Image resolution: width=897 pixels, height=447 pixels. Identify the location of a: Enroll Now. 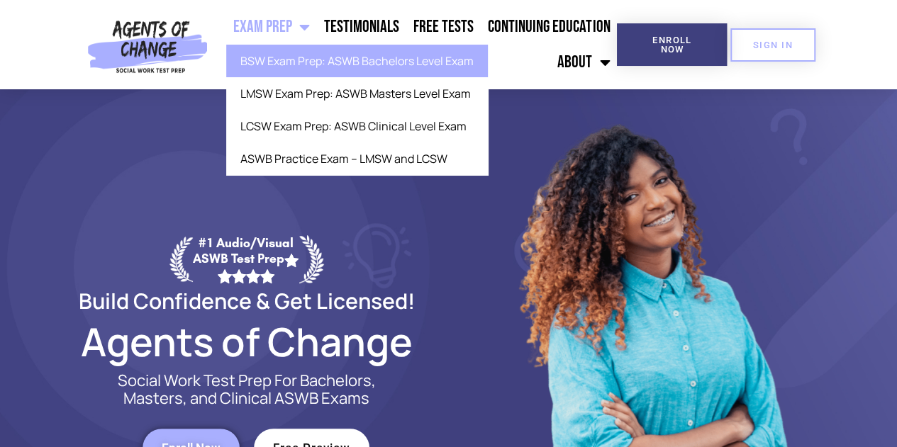
(671, 45).